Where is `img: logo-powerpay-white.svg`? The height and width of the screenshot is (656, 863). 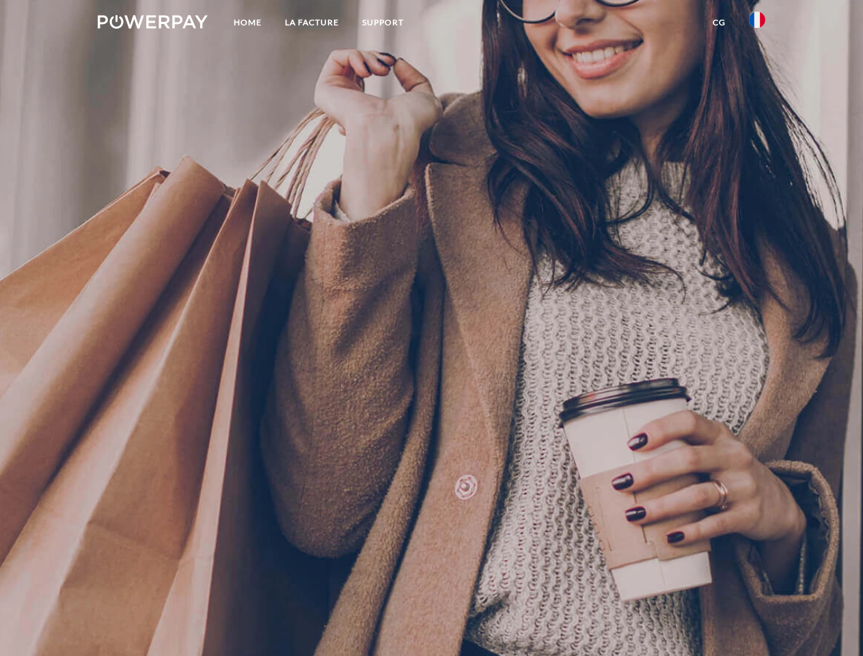 img: logo-powerpay-white.svg is located at coordinates (152, 22).